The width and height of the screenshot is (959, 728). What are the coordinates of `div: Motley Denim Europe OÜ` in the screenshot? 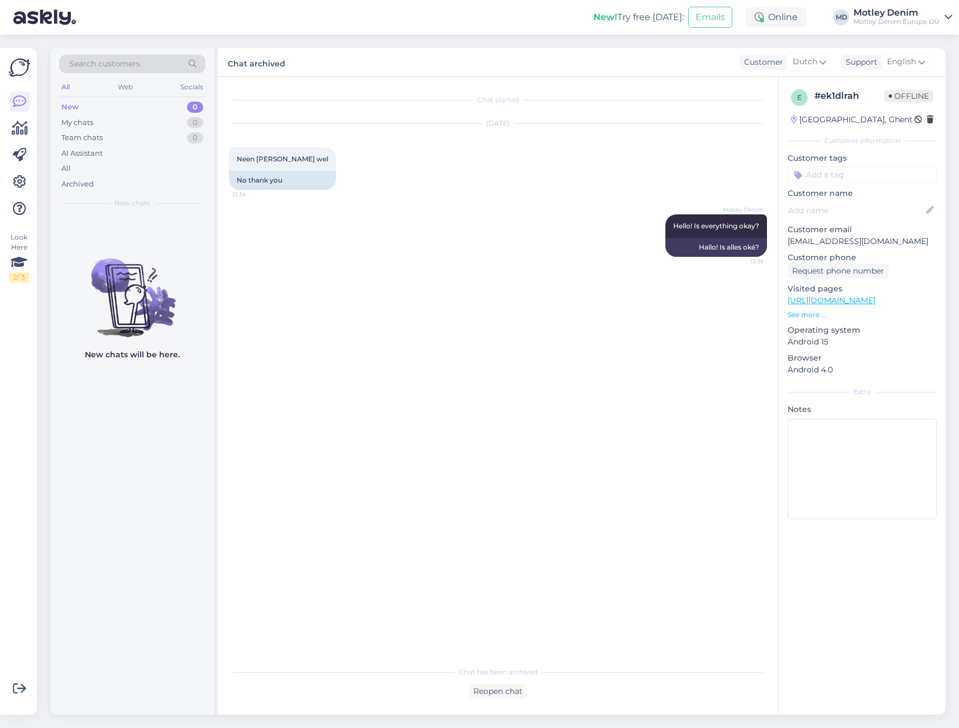 It's located at (896, 22).